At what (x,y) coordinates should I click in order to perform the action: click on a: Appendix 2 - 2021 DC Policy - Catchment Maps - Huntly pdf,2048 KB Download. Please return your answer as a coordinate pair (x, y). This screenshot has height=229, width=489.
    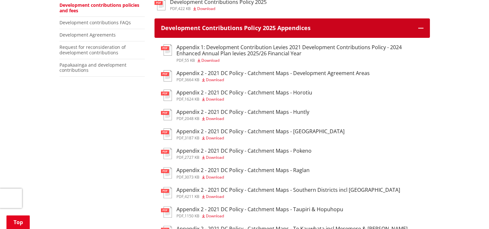
    Looking at the image, I should click on (235, 115).